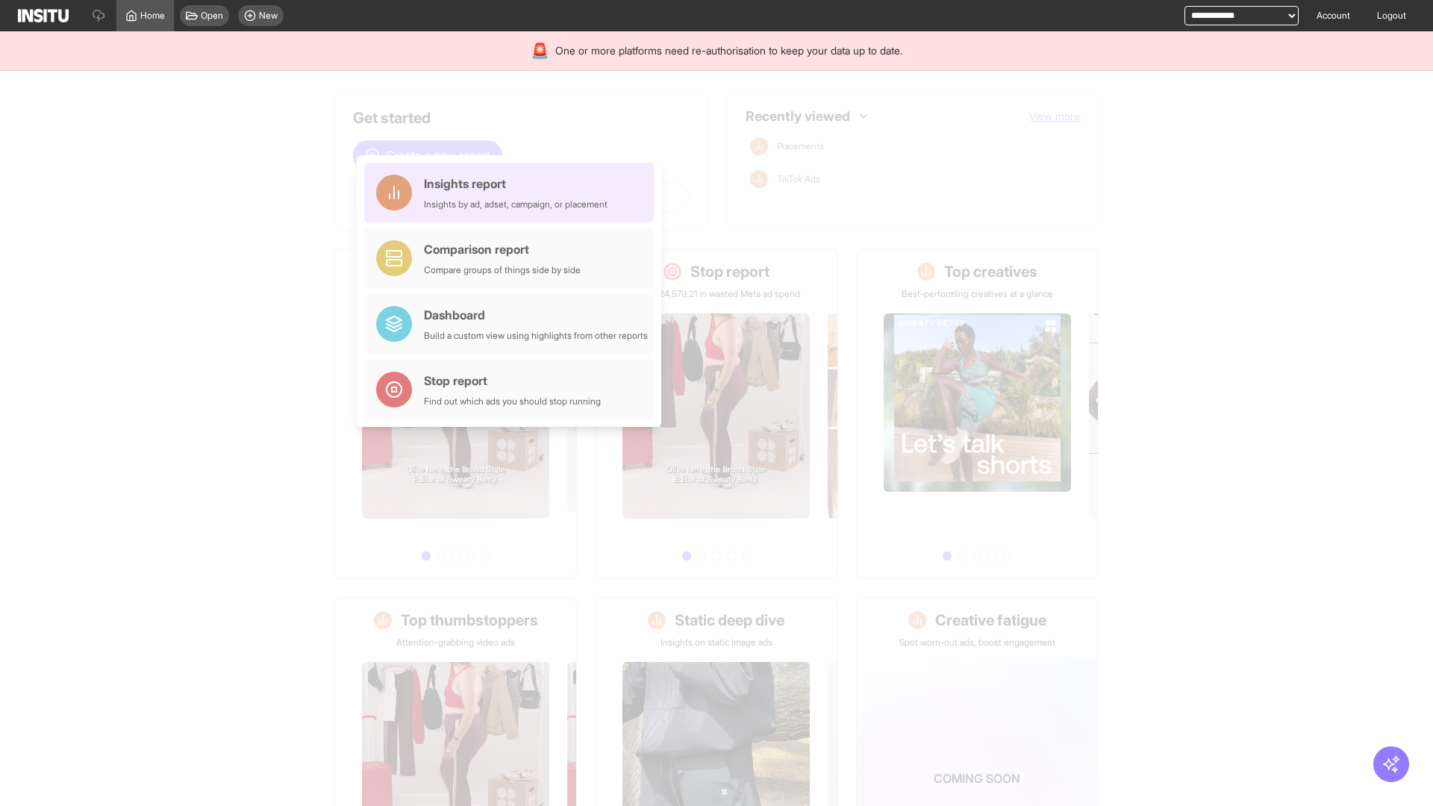 The width and height of the screenshot is (1433, 806). I want to click on img: Logo, so click(43, 16).